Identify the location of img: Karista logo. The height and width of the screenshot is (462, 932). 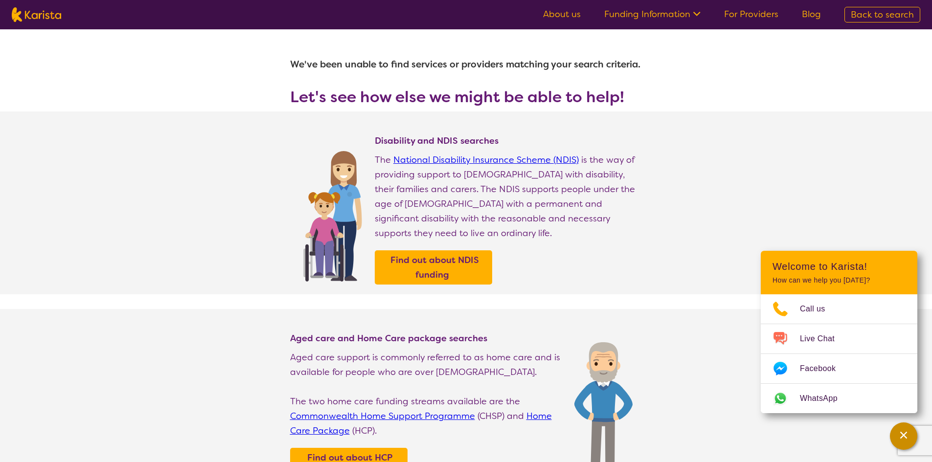
(36, 15).